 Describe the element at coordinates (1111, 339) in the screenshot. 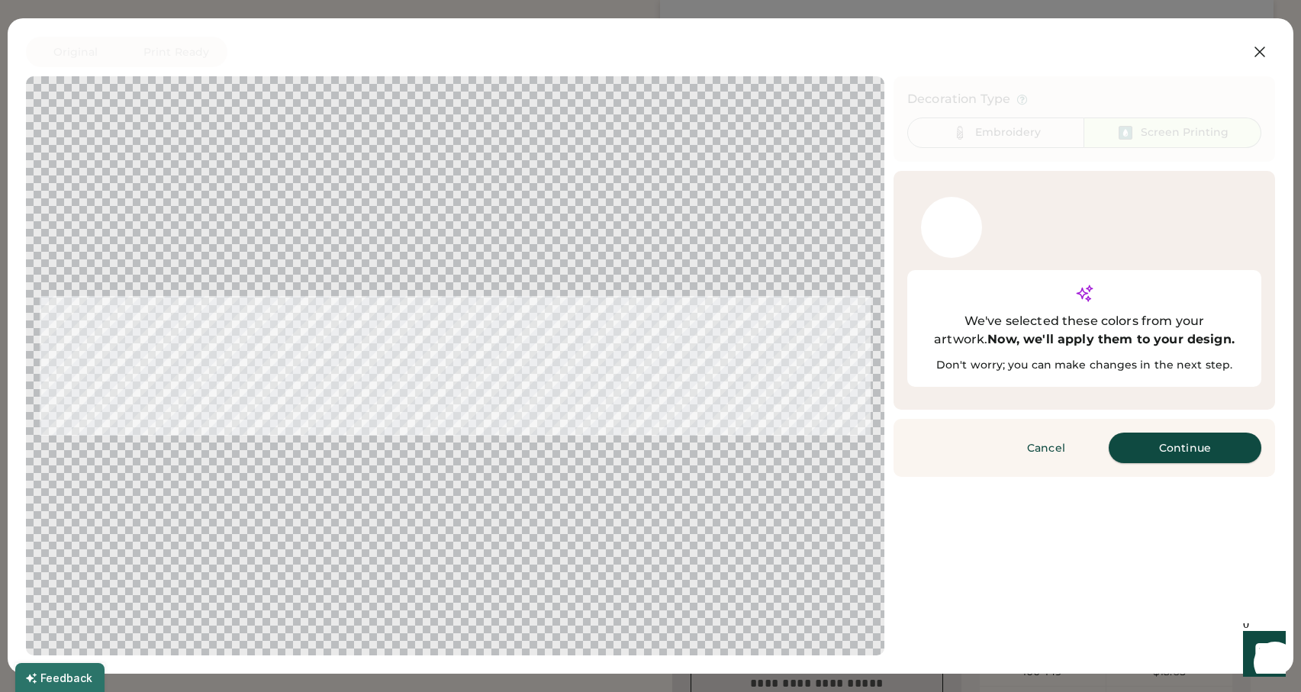

I see `strong: Now, we'll apply them to your design.` at that location.